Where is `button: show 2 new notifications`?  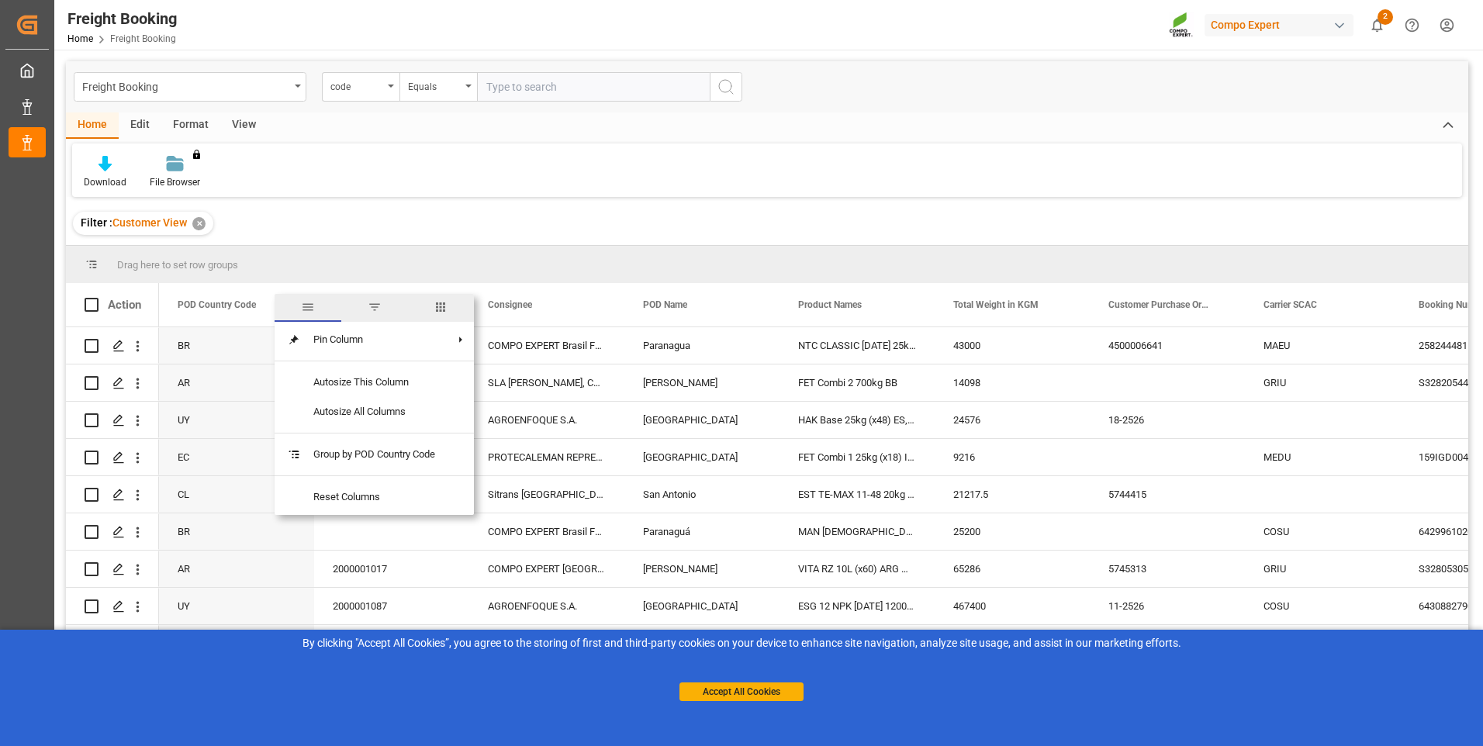
button: show 2 new notifications is located at coordinates (1376, 25).